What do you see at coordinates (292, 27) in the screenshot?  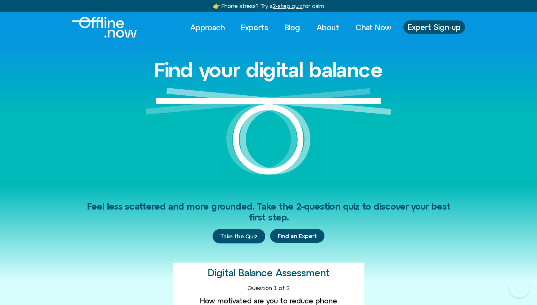 I see `a: Blog` at bounding box center [292, 27].